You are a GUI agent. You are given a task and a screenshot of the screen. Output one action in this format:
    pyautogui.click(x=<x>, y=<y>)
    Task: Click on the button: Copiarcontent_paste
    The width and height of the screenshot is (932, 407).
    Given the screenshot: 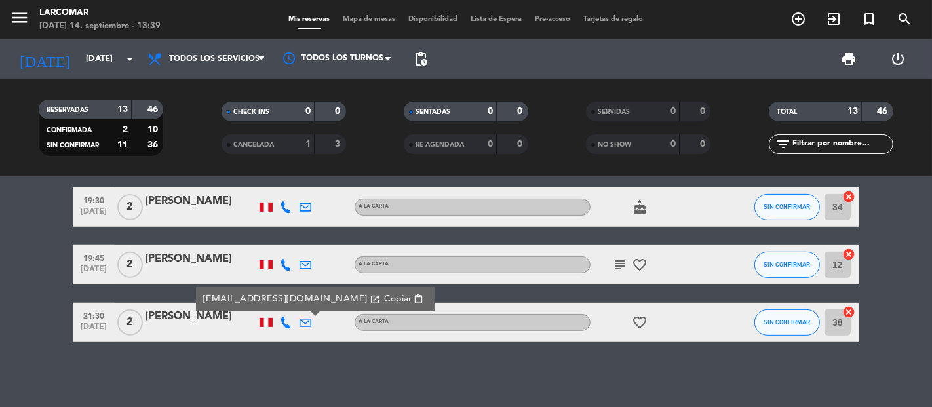 What is the action you would take?
    pyautogui.click(x=404, y=299)
    